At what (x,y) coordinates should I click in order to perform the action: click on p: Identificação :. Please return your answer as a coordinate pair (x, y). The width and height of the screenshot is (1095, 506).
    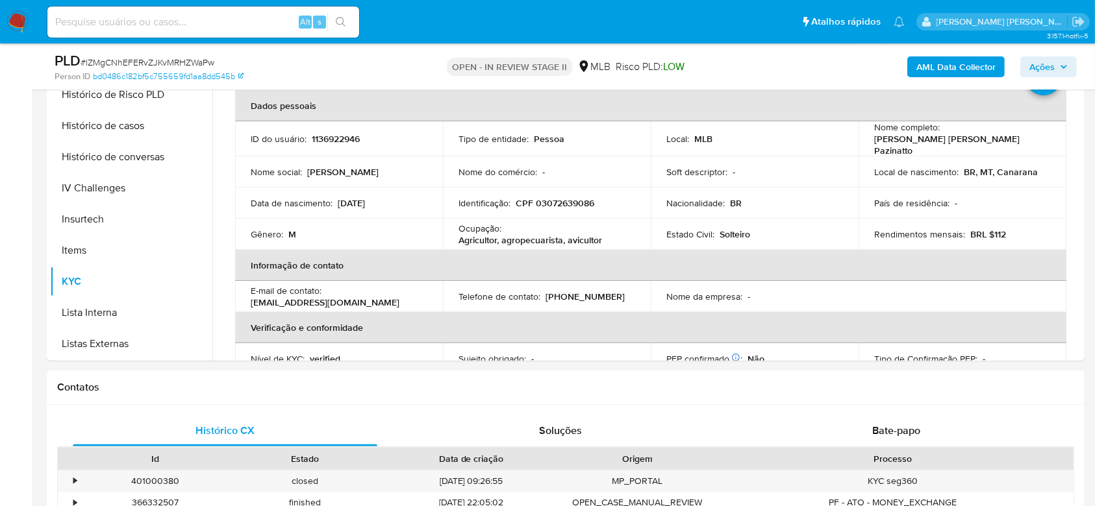
    Looking at the image, I should click on (484, 203).